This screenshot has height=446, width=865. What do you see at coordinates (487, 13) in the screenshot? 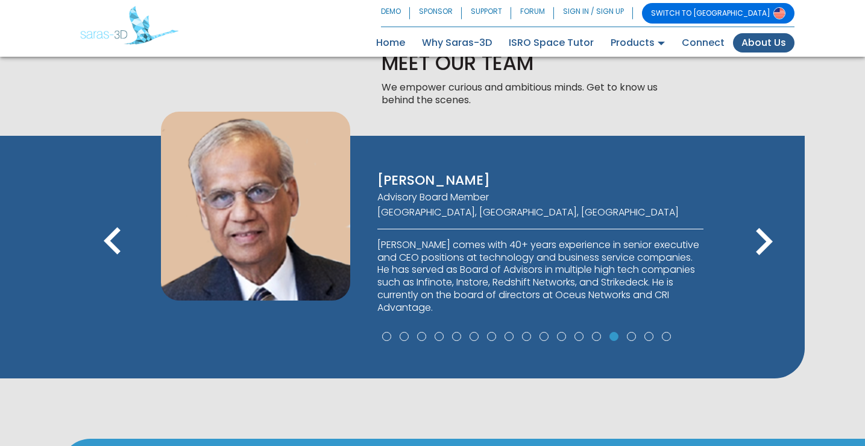
I see `a: SUPPORT` at bounding box center [487, 13].